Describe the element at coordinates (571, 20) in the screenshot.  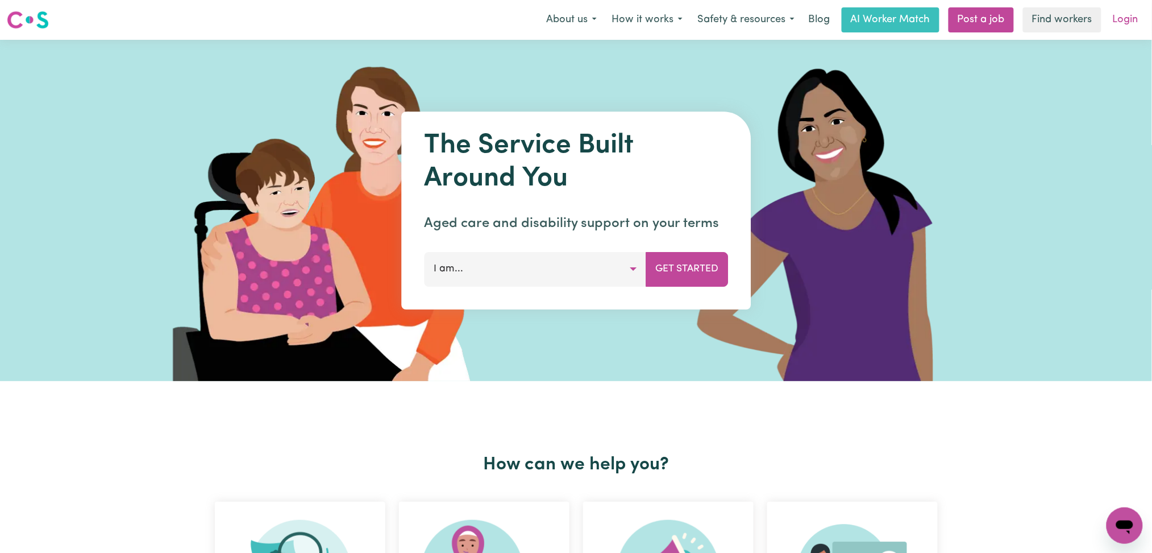
I see `button: About us` at that location.